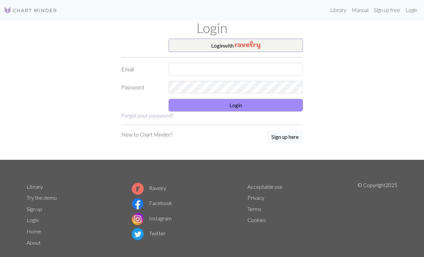 The image size is (424, 257). Describe the element at coordinates (138, 234) in the screenshot. I see `img: Twitter logo` at that location.